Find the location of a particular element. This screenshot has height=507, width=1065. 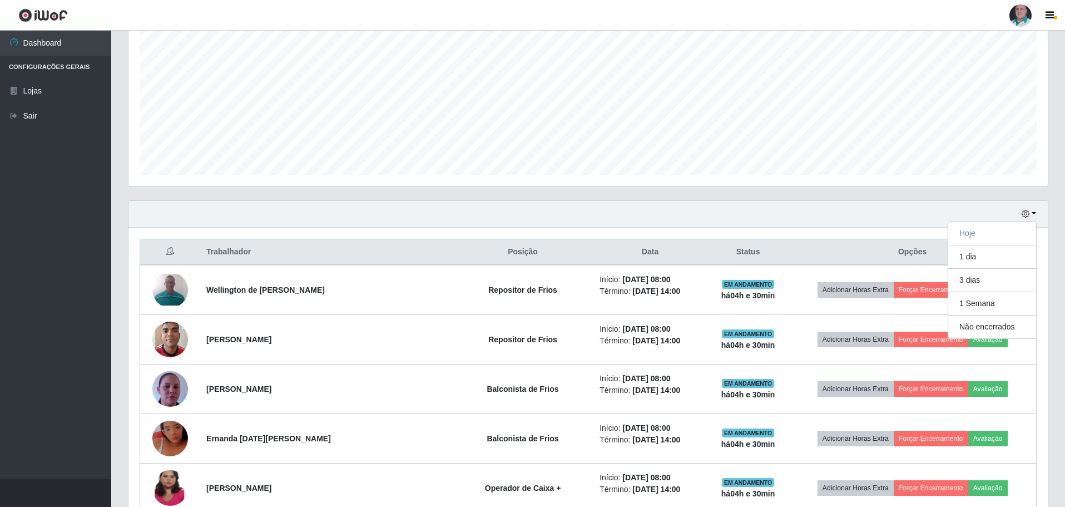

th: Status is located at coordinates (748, 252).